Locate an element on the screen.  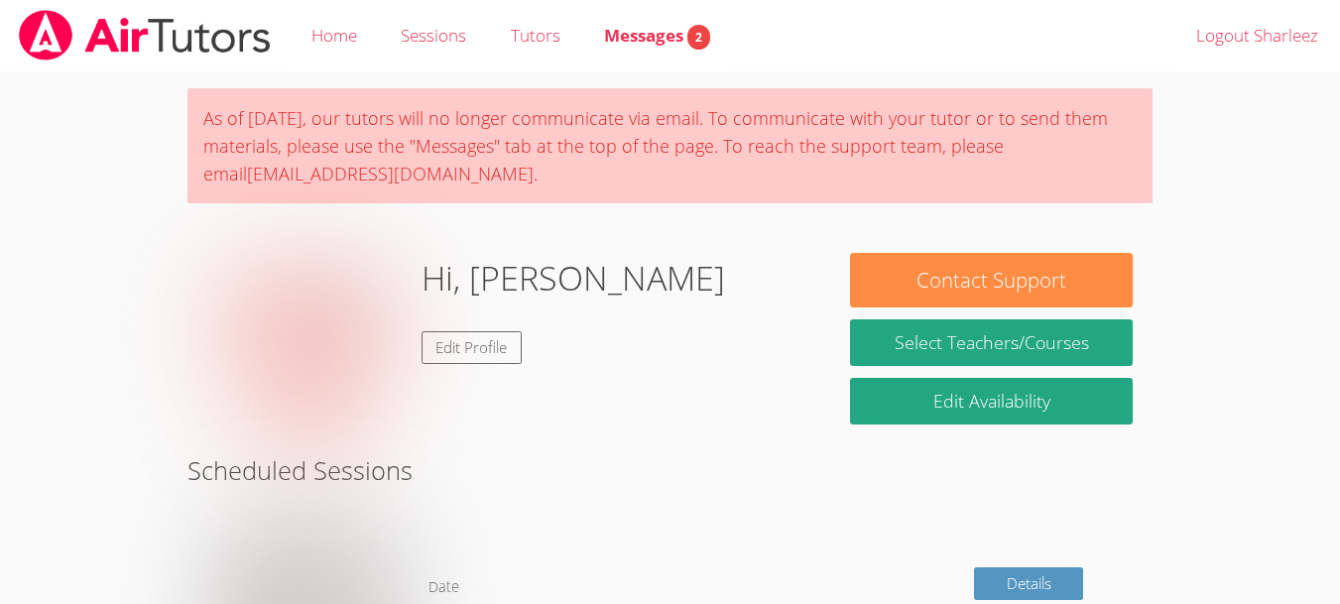
h2: Scheduled Sessions is located at coordinates (670, 470).